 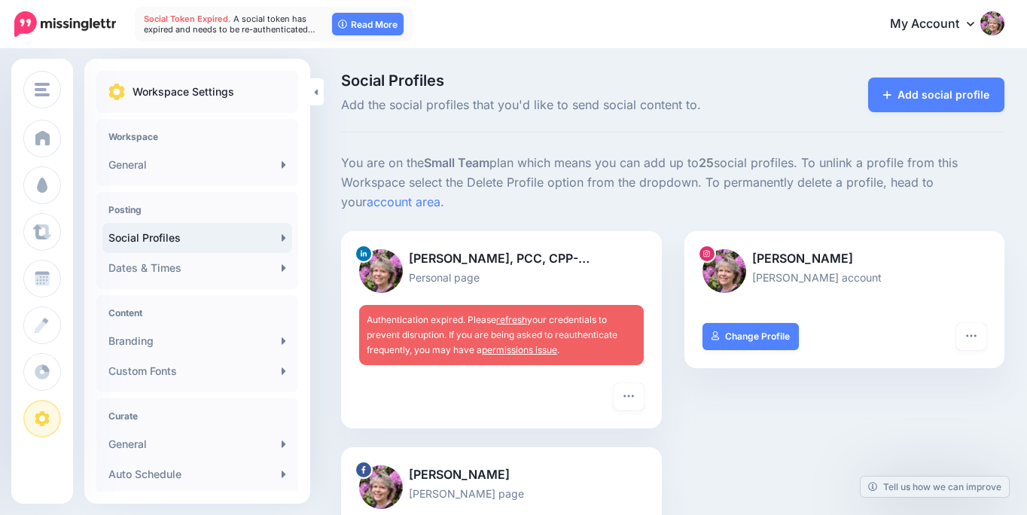 I want to click on p: You are on the plan which means you can add up to social profiles. To unlink a profile from this ..., so click(x=672, y=183).